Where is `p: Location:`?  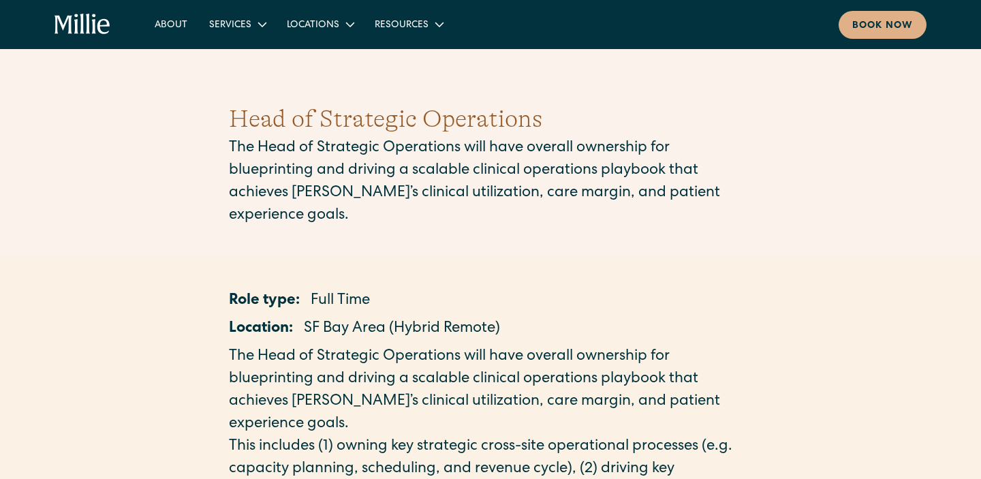
p: Location: is located at coordinates (261, 329).